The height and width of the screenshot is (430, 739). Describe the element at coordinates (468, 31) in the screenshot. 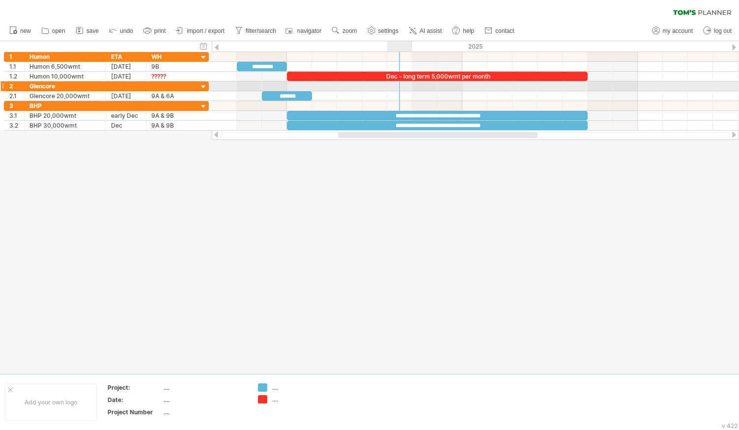

I see `span: help` at that location.